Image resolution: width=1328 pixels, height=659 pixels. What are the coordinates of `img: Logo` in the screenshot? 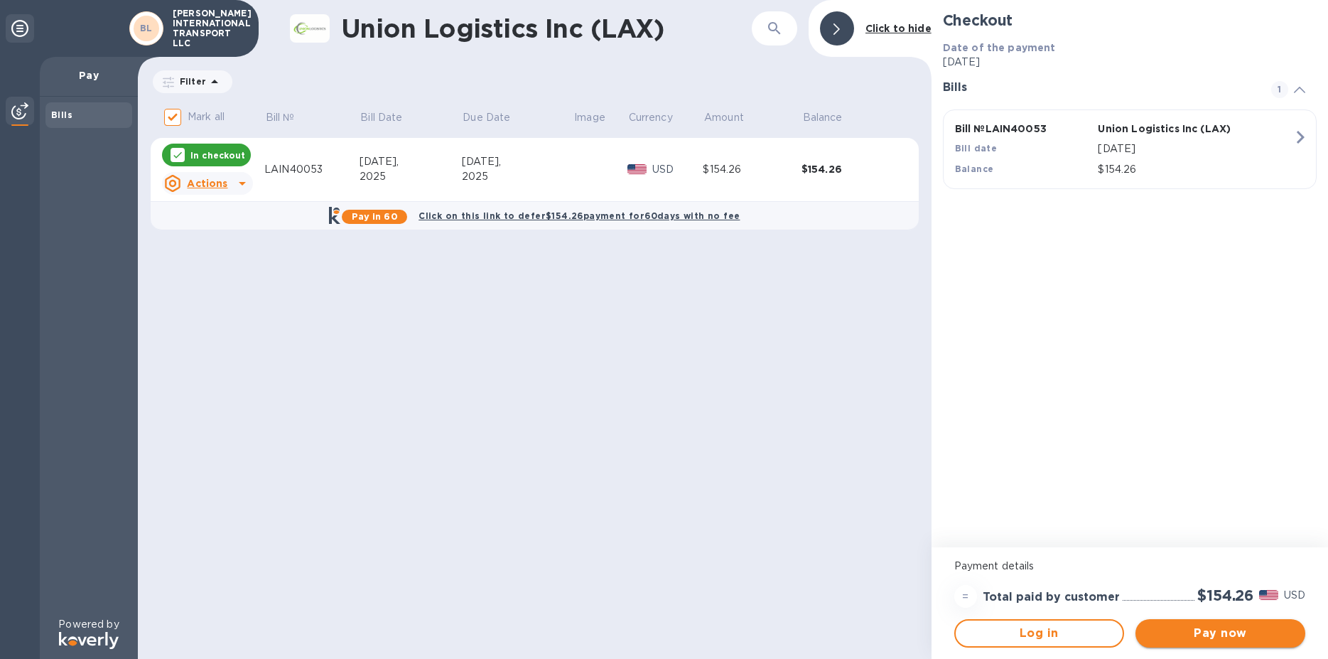 It's located at (89, 640).